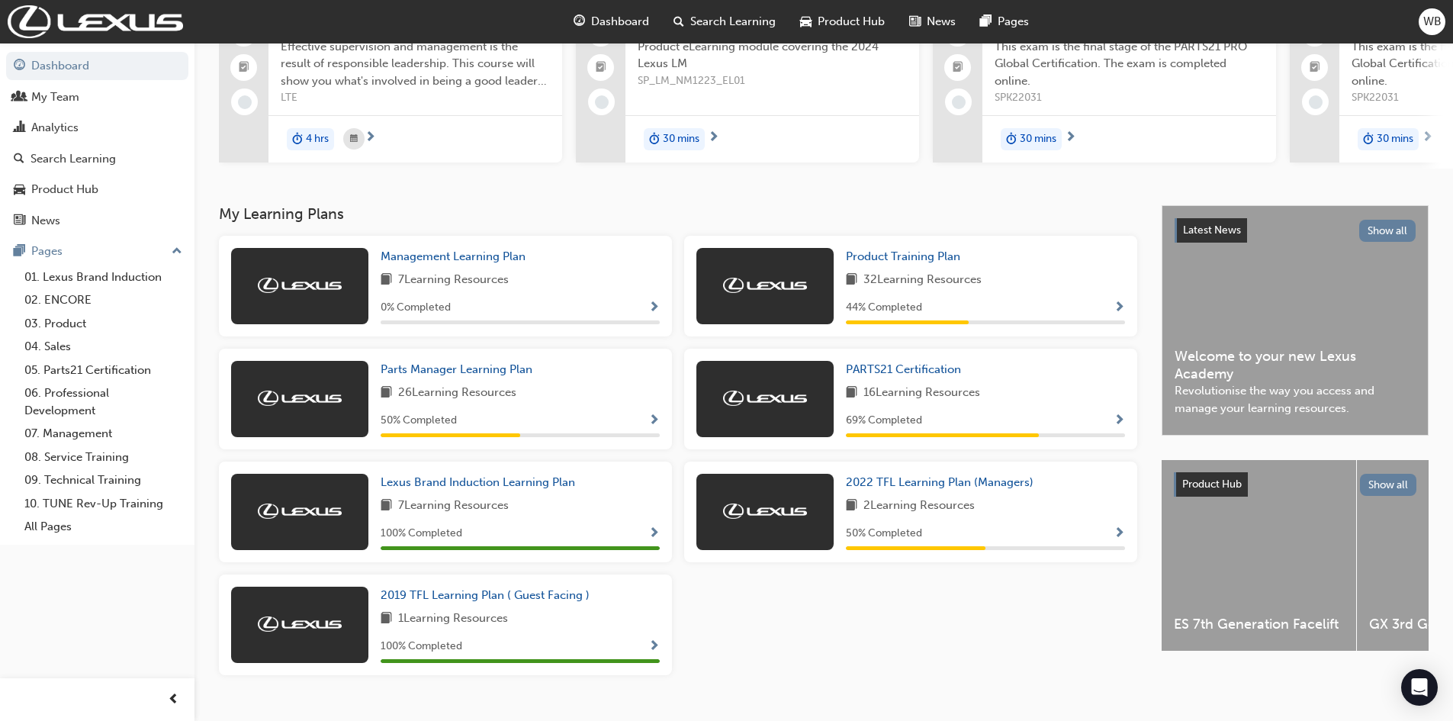 This screenshot has height=721, width=1453. I want to click on span: SP_LM_NM1223_EL01, so click(772, 81).